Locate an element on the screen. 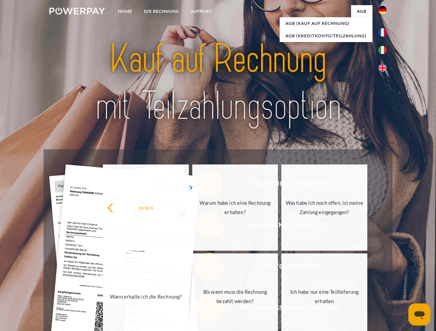 The width and height of the screenshot is (436, 331). a: DIE RECHNUNG is located at coordinates (161, 11).